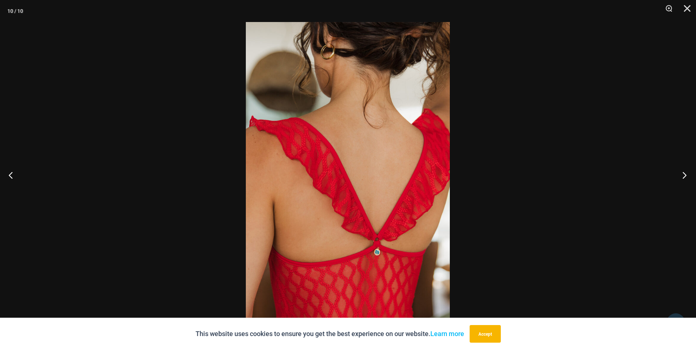  I want to click on img: Sometimes Red 587 Dress 07, so click(348, 175).